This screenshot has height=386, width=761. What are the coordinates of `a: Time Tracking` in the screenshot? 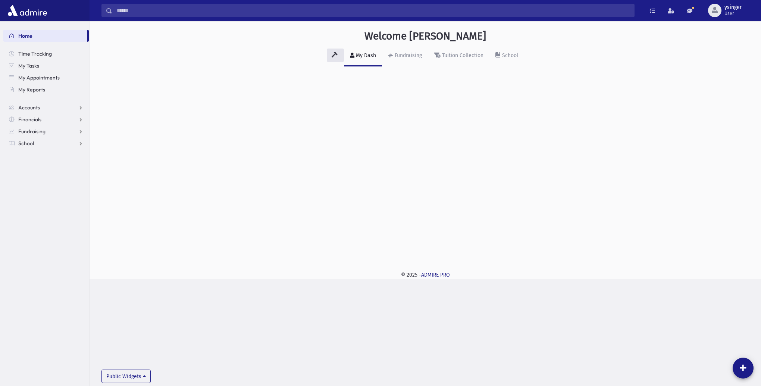 It's located at (46, 54).